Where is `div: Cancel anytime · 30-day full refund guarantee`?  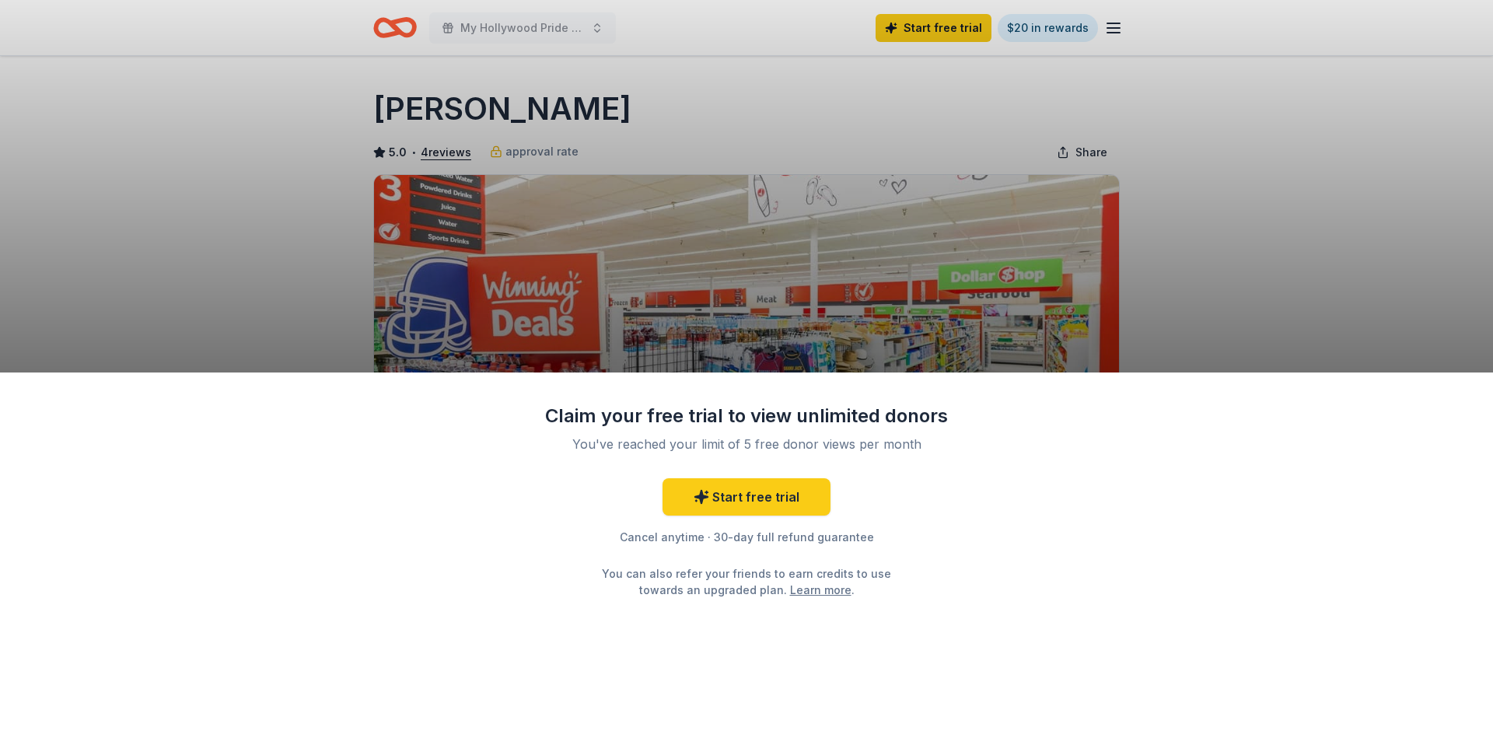
div: Cancel anytime · 30-day full refund guarantee is located at coordinates (747, 537).